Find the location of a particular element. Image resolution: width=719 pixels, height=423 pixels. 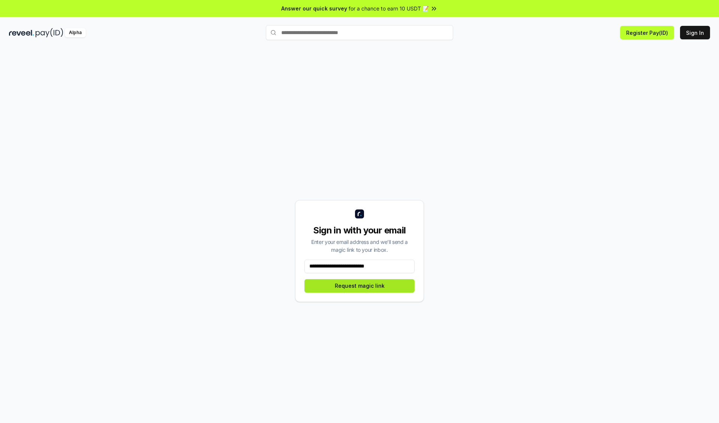

div: Alpha is located at coordinates (75, 33).